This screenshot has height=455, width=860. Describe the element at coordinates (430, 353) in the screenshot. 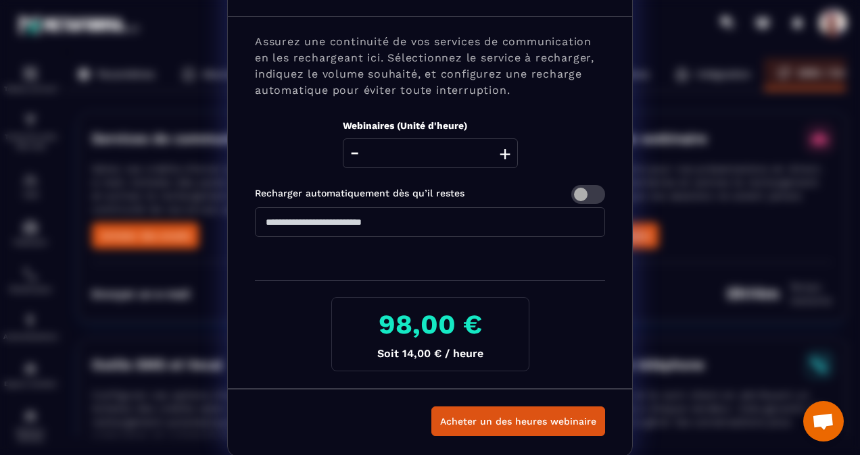

I see `p: Soit 14,00 € / heure` at that location.